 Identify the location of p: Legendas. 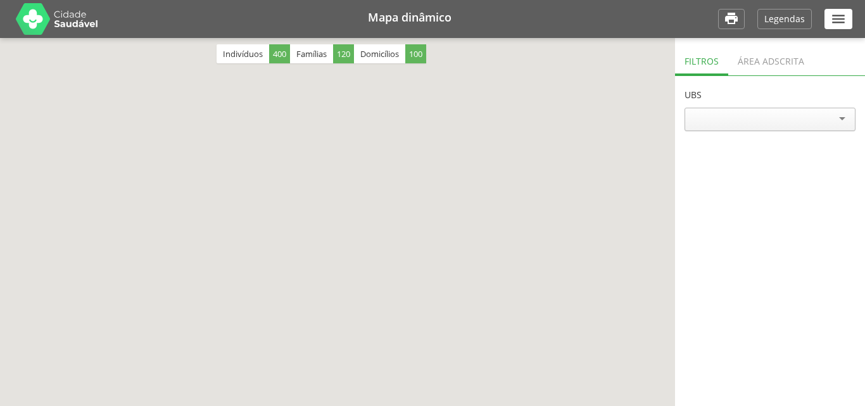
(785, 19).